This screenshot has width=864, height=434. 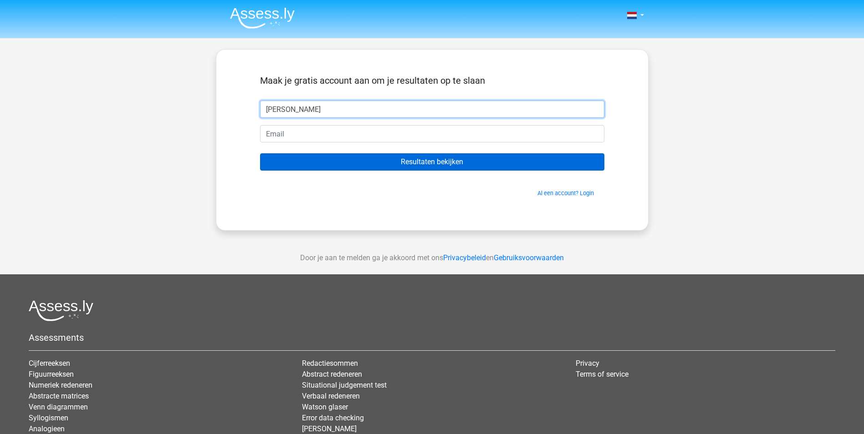 What do you see at coordinates (333, 418) in the screenshot?
I see `a: Error data checking` at bounding box center [333, 418].